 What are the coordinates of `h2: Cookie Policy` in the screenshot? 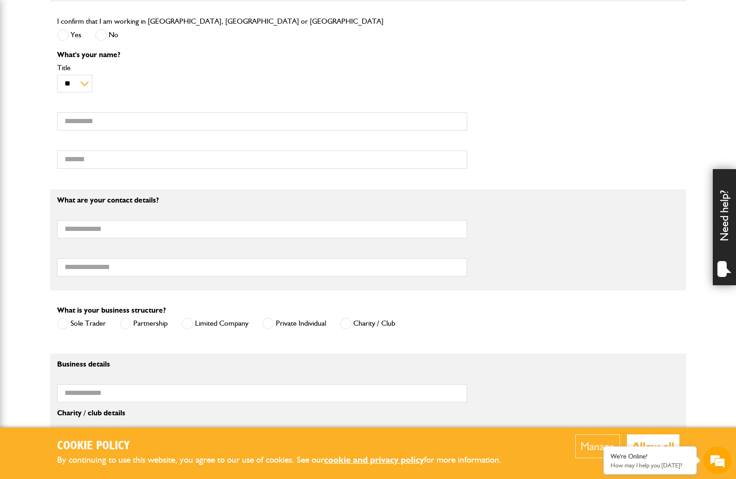 It's located at (287, 446).